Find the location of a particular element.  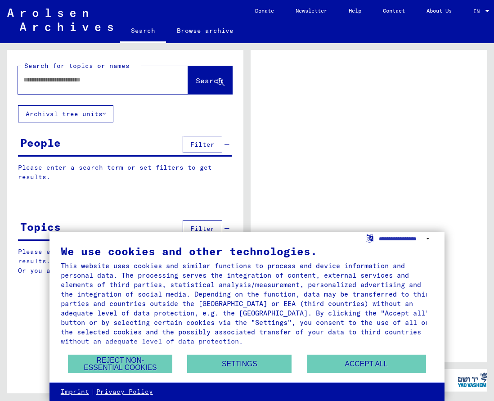

a: Imprint is located at coordinates (75, 392).